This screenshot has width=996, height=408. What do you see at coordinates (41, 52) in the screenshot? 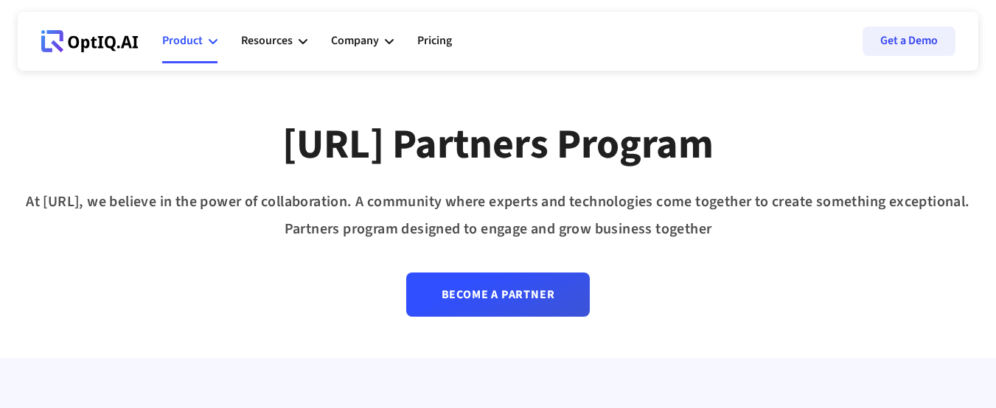
I see `div: Webflow Homepage` at bounding box center [41, 52].